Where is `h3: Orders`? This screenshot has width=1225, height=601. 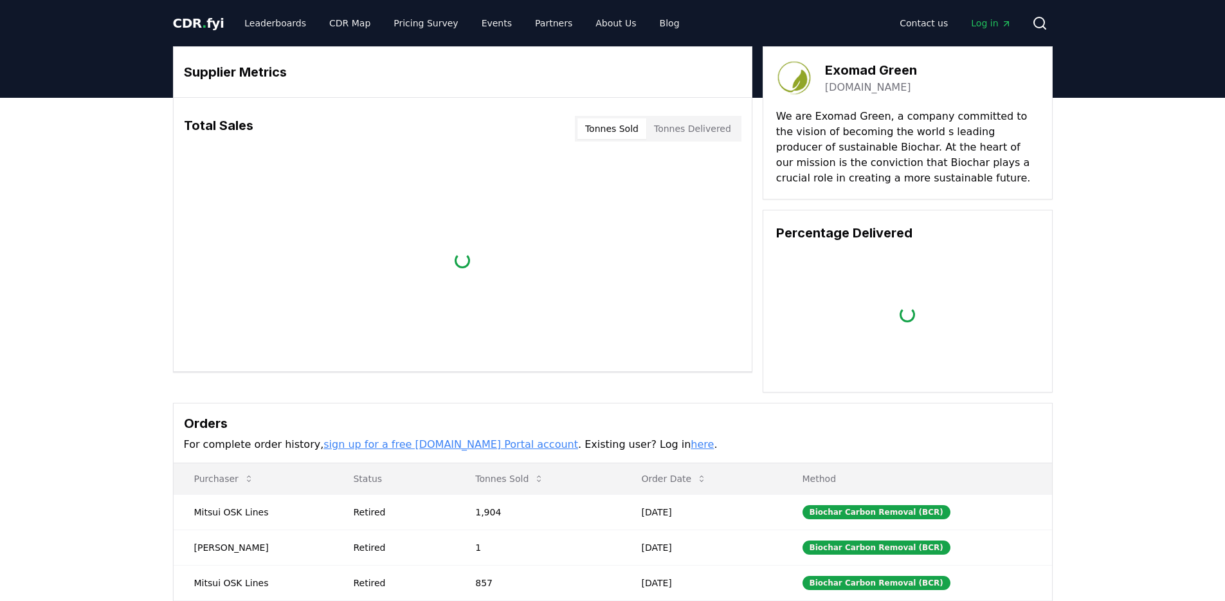
h3: Orders is located at coordinates (613, 423).